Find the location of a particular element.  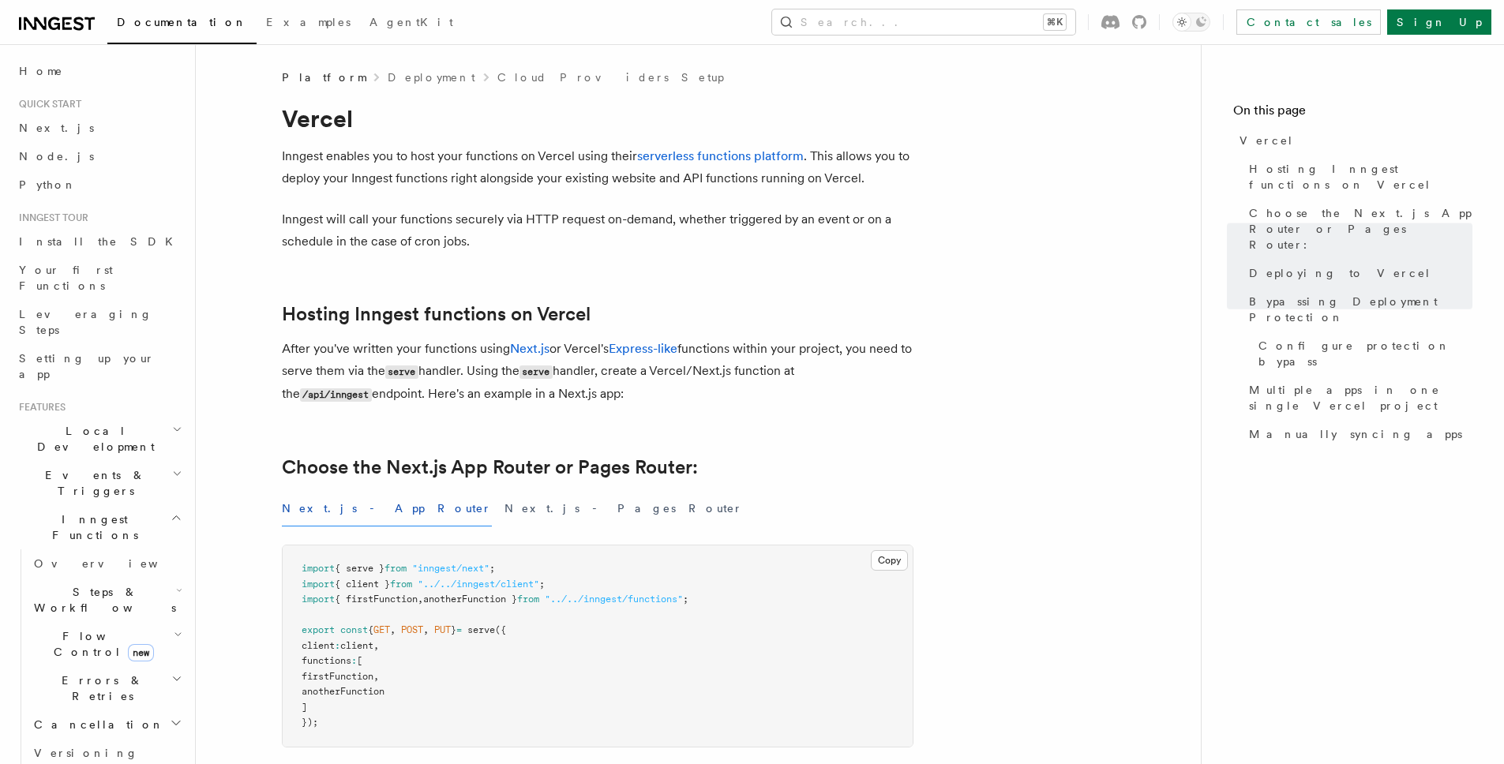

code: /api/inngest is located at coordinates (336, 395).